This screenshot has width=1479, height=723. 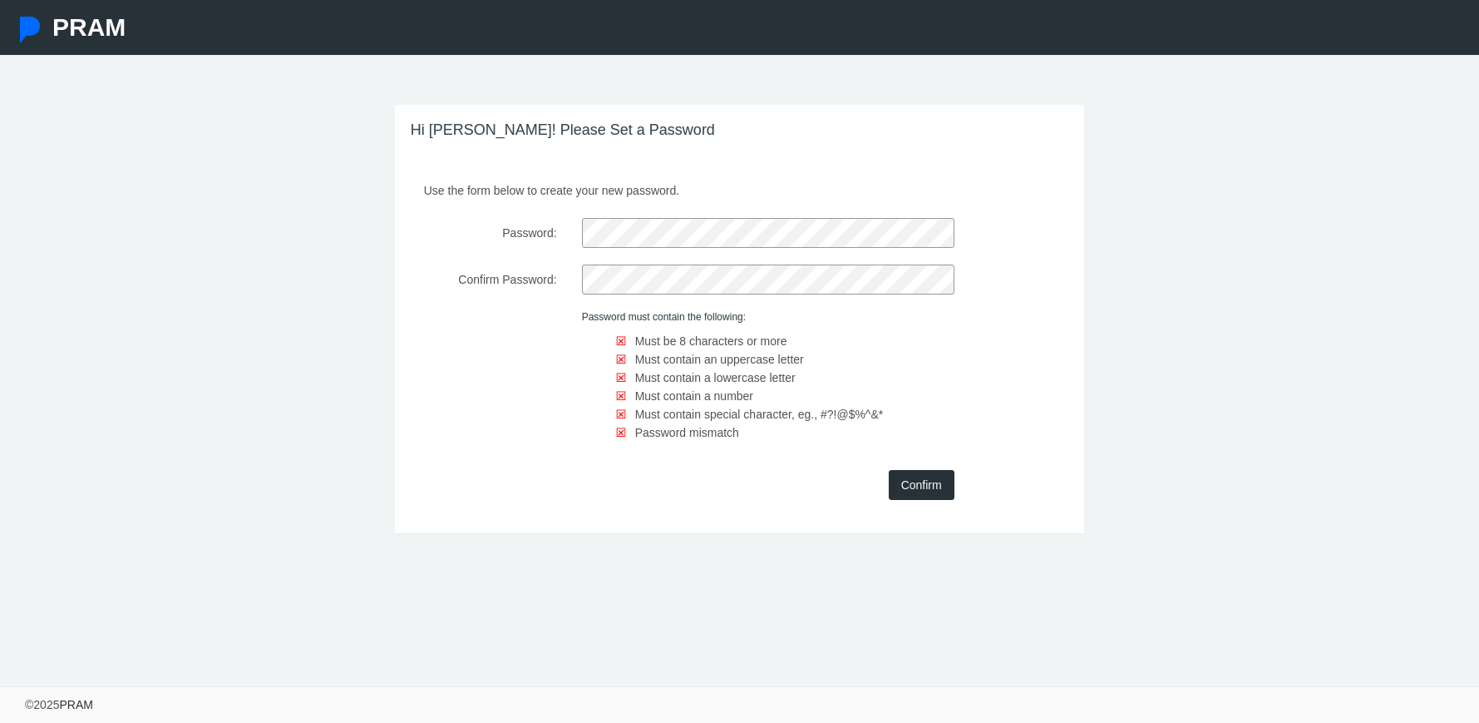 I want to click on span: Must be 8 characters or more, so click(x=711, y=341).